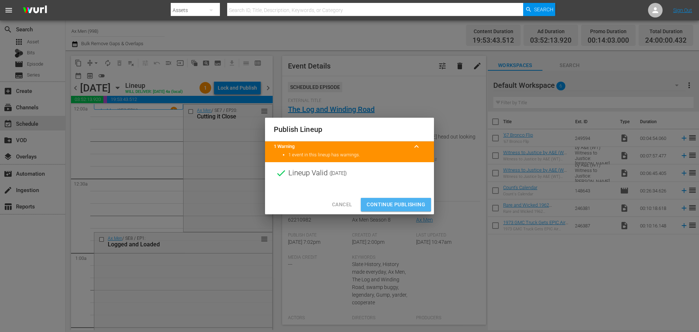 This screenshot has height=332, width=699. What do you see at coordinates (396, 204) in the screenshot?
I see `button: Continue Publishing` at bounding box center [396, 204].